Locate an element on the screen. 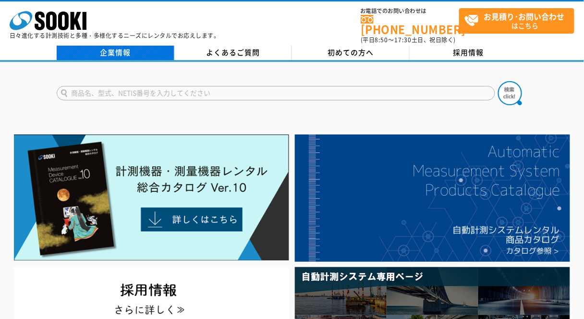 This screenshot has height=319, width=584. span: 8:50 is located at coordinates (382, 40).